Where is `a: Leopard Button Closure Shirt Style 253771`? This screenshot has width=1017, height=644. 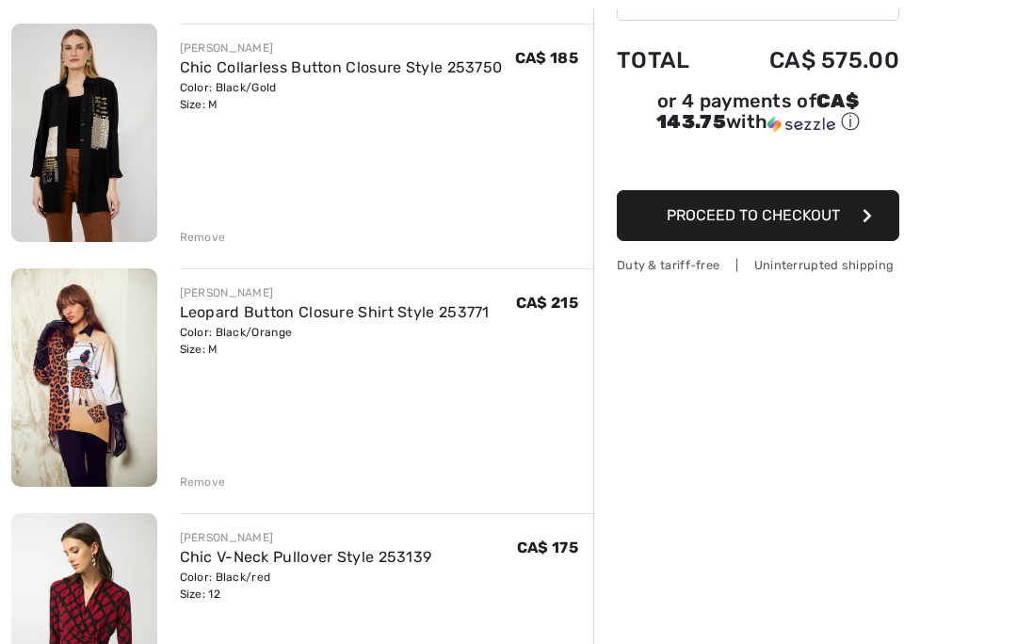 a: Leopard Button Closure Shirt Style 253771 is located at coordinates (334, 312).